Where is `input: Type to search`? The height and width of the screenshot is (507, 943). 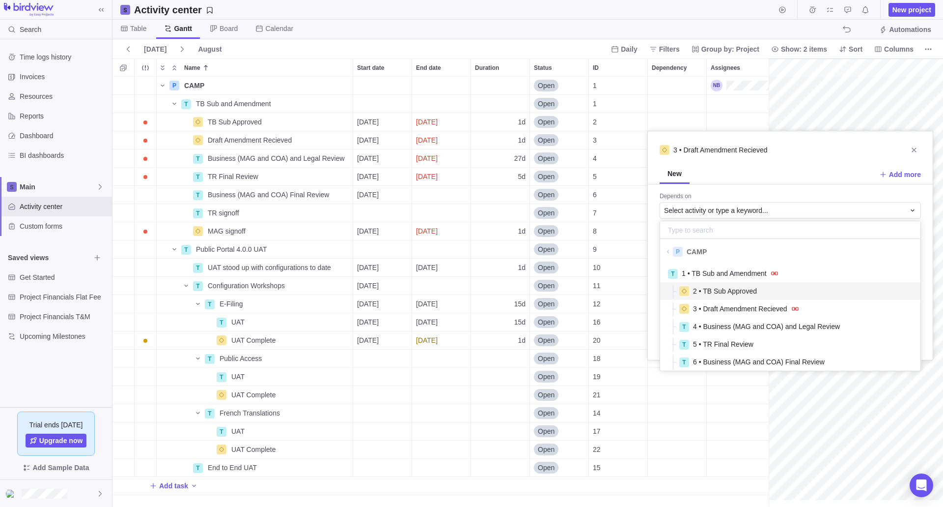 input: Type to search is located at coordinates (791, 230).